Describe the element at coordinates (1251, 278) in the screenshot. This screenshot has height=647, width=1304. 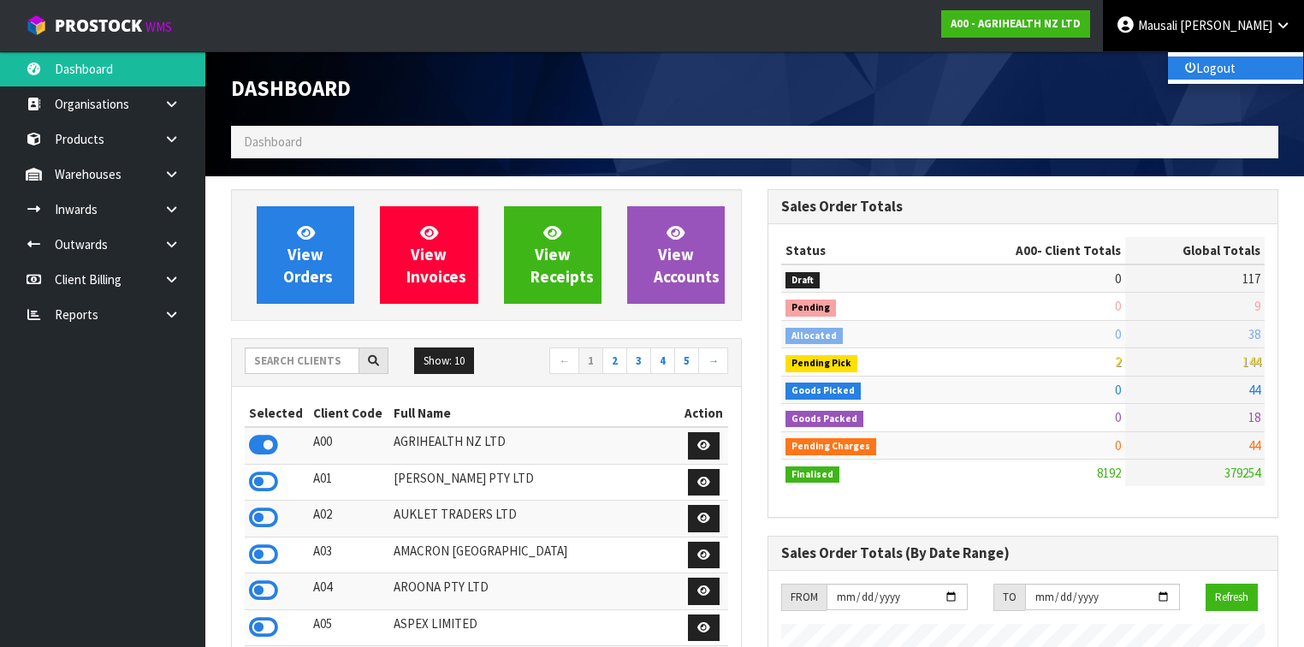
I see `span: 117` at that location.